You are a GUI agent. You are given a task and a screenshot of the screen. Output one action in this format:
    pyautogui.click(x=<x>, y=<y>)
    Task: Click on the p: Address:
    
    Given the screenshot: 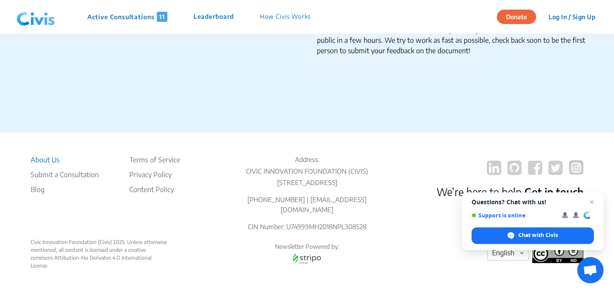 What is the action you would take?
    pyautogui.click(x=307, y=159)
    